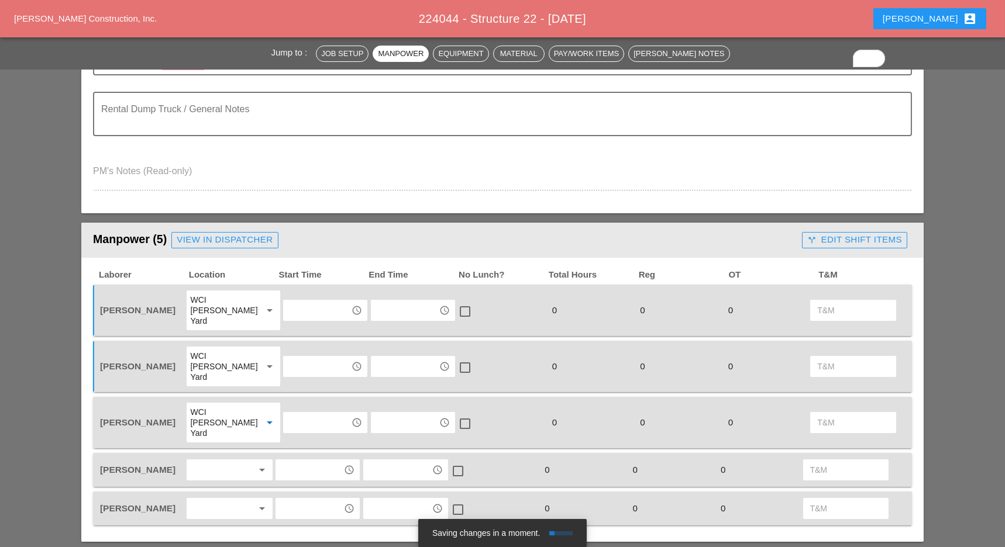 The height and width of the screenshot is (547, 1005). What do you see at coordinates (401, 54) in the screenshot?
I see `div: Manpower` at bounding box center [401, 54].